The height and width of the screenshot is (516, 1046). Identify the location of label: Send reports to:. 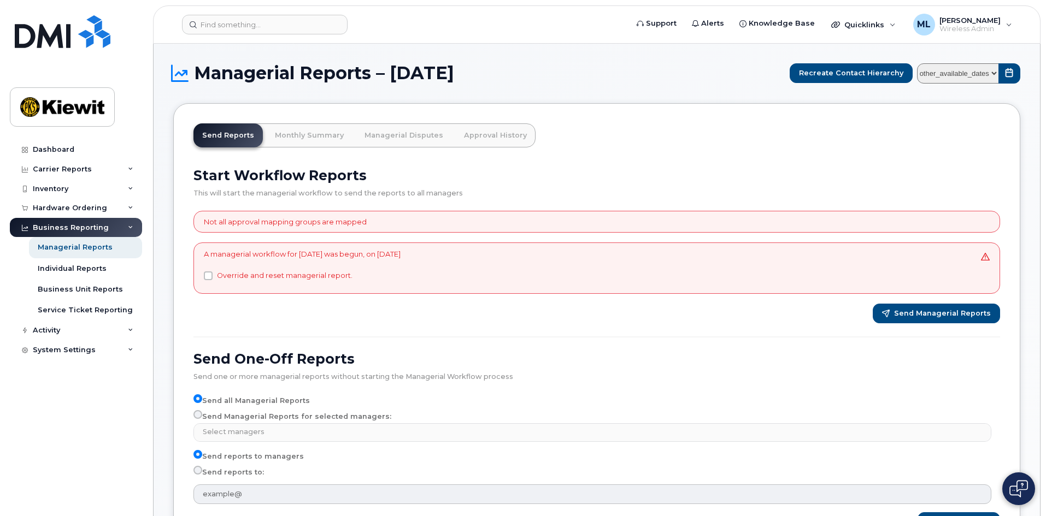
(228, 473).